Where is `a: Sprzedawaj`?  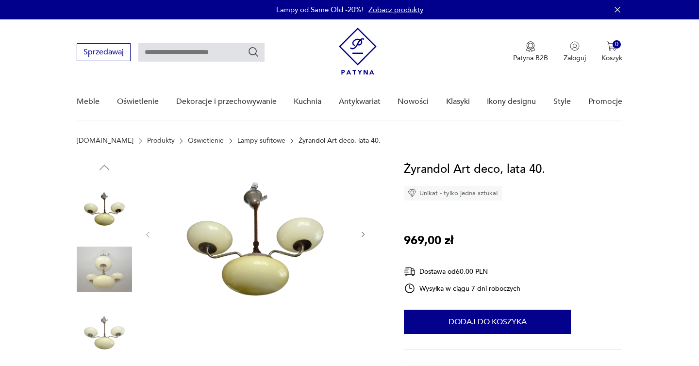 a: Sprzedawaj is located at coordinates (103, 53).